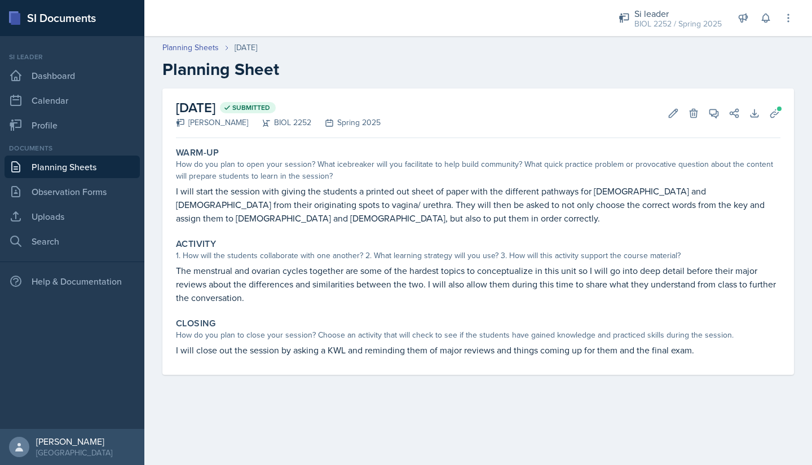 The width and height of the screenshot is (812, 465). I want to click on div: 1. How will the students collaborate with one another? 2. What learning strategy will you use? 3...., so click(478, 255).